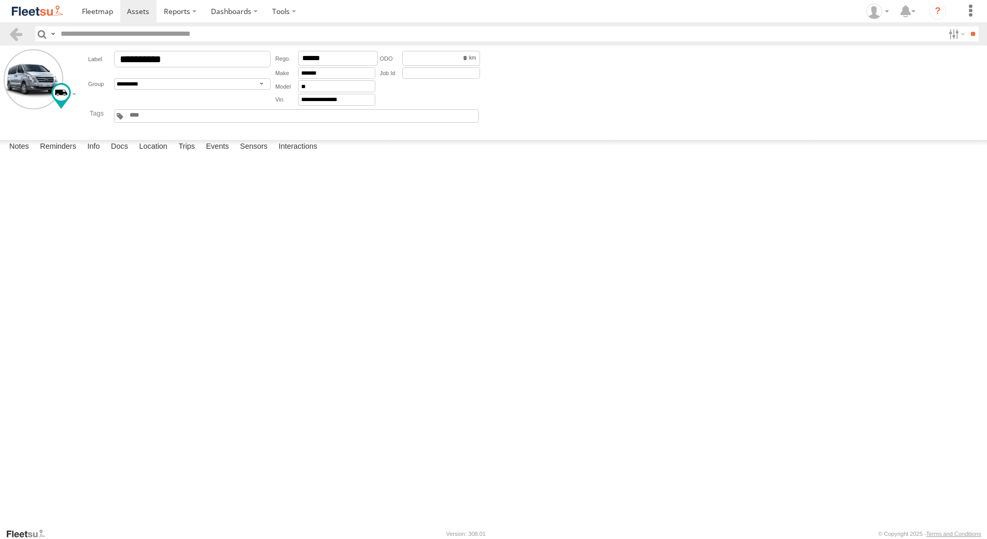 The image size is (987, 539). What do you see at coordinates (929, 534) in the screenshot?
I see `div: © Copyright 2025 -` at bounding box center [929, 534].